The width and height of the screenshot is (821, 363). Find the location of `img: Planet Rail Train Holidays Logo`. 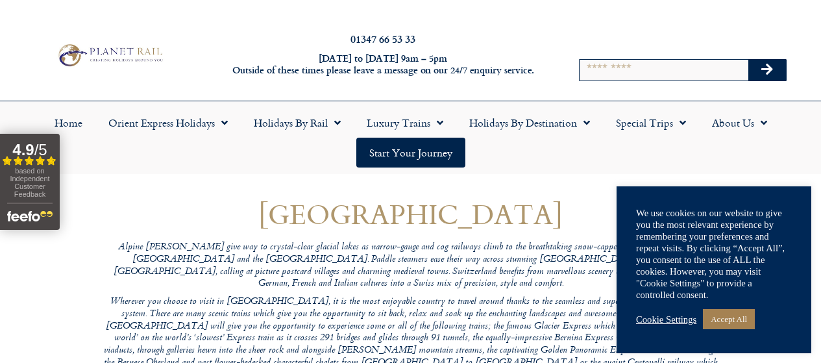

img: Planet Rail Train Holidays Logo is located at coordinates (110, 55).